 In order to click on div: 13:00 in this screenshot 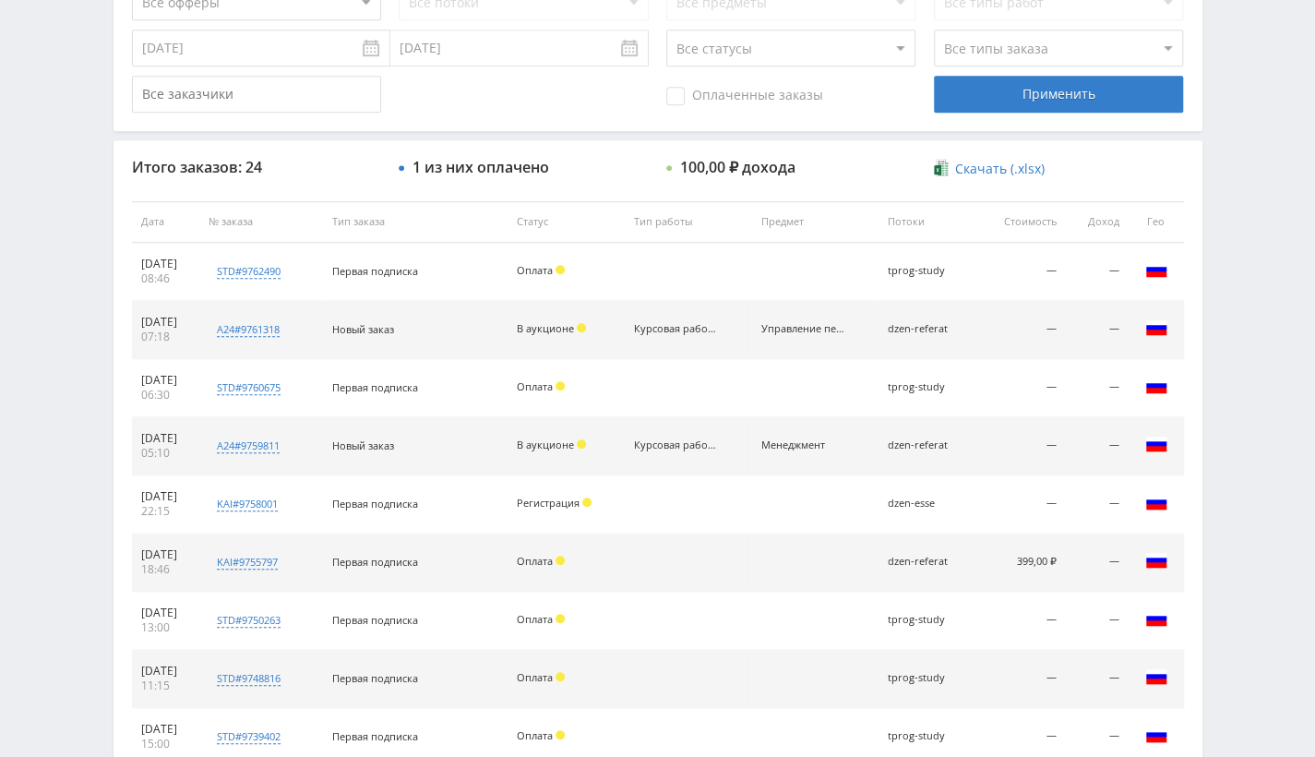, I will do `click(166, 628)`.